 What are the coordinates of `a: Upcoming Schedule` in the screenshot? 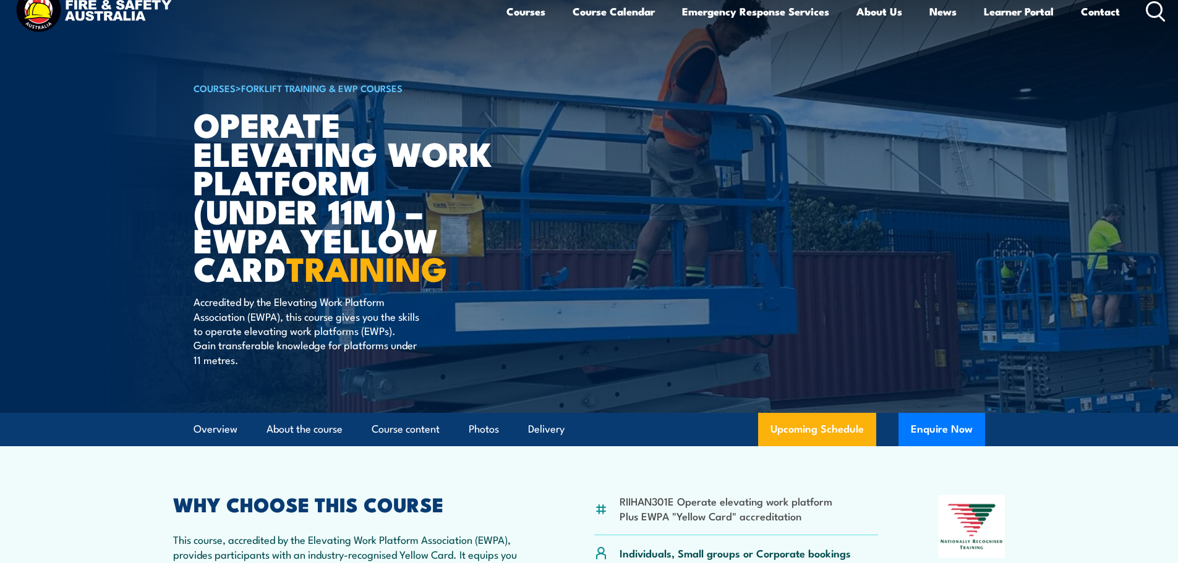 It's located at (817, 430).